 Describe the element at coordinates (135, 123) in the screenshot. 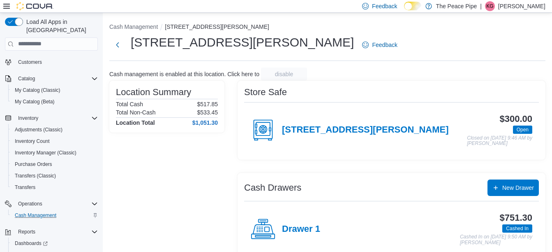

I see `h4: Location Total` at that location.